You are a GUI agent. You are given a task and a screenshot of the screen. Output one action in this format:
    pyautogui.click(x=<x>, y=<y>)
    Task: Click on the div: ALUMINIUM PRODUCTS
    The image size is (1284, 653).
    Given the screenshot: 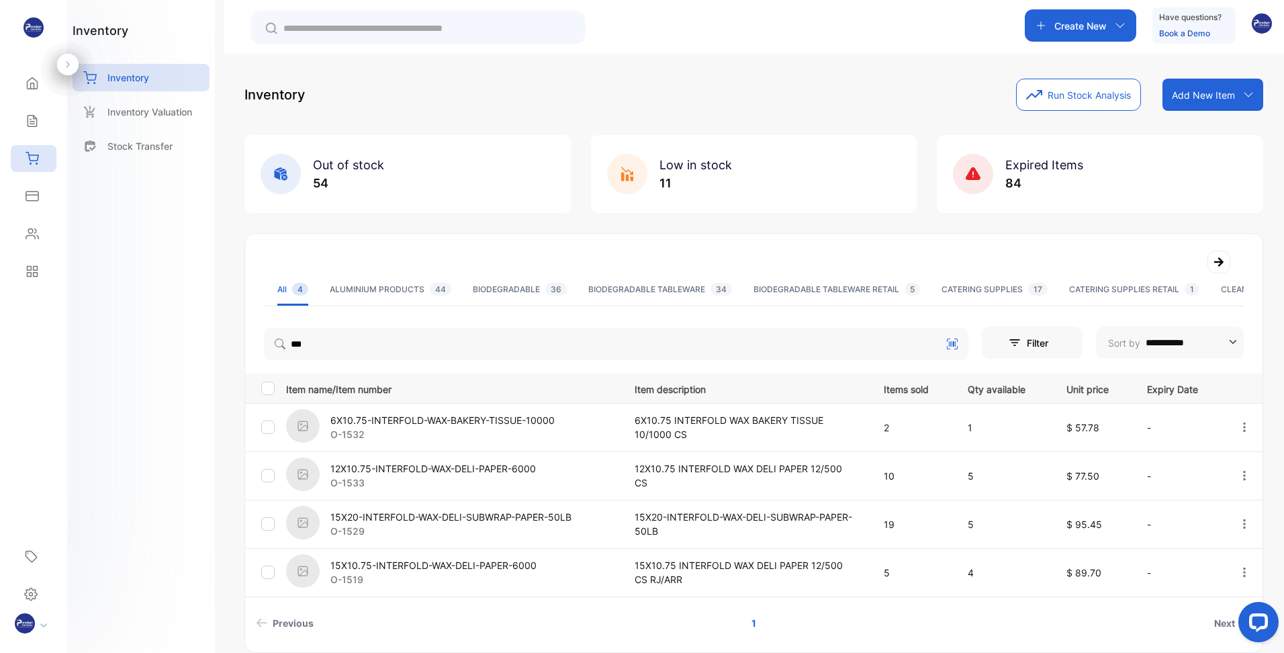 What is the action you would take?
    pyautogui.click(x=390, y=289)
    